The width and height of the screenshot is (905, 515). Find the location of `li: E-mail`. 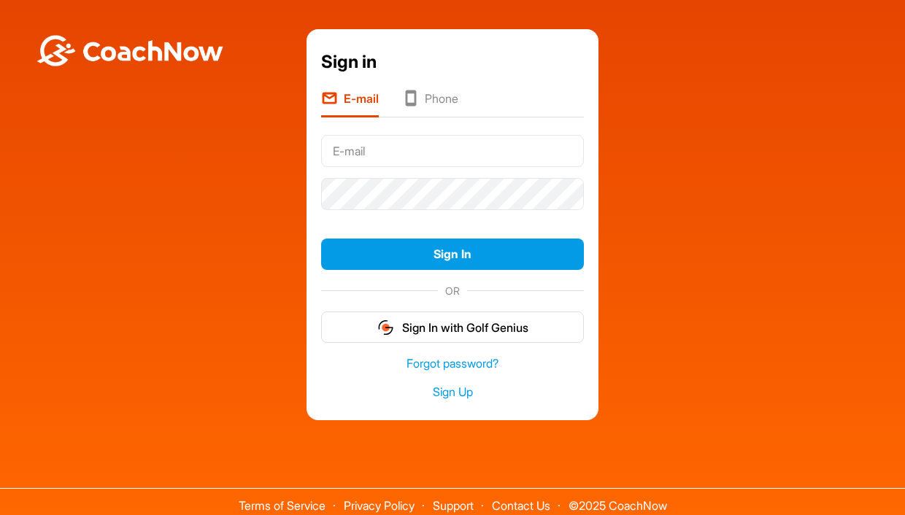

li: E-mail is located at coordinates (350, 104).